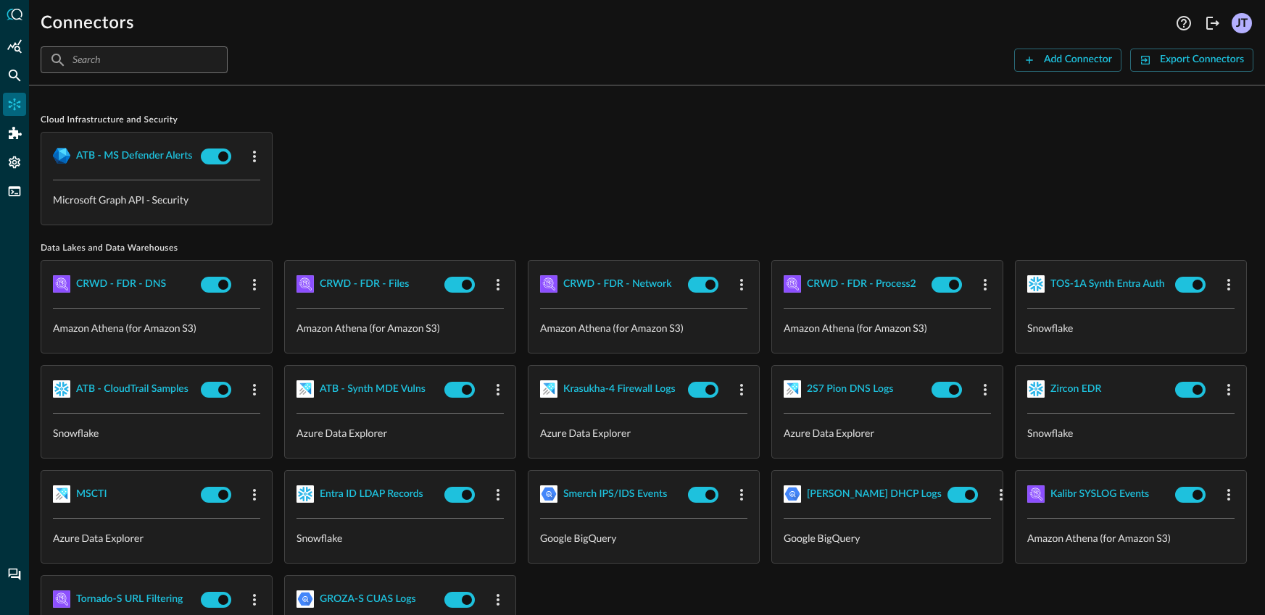  I want to click on input: Search, so click(133, 59).